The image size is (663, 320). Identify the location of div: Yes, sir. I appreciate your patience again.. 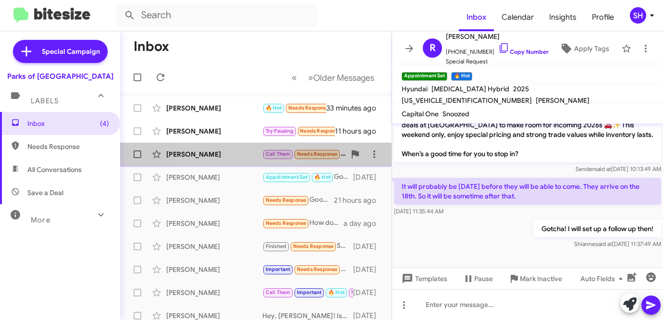
(308, 292).